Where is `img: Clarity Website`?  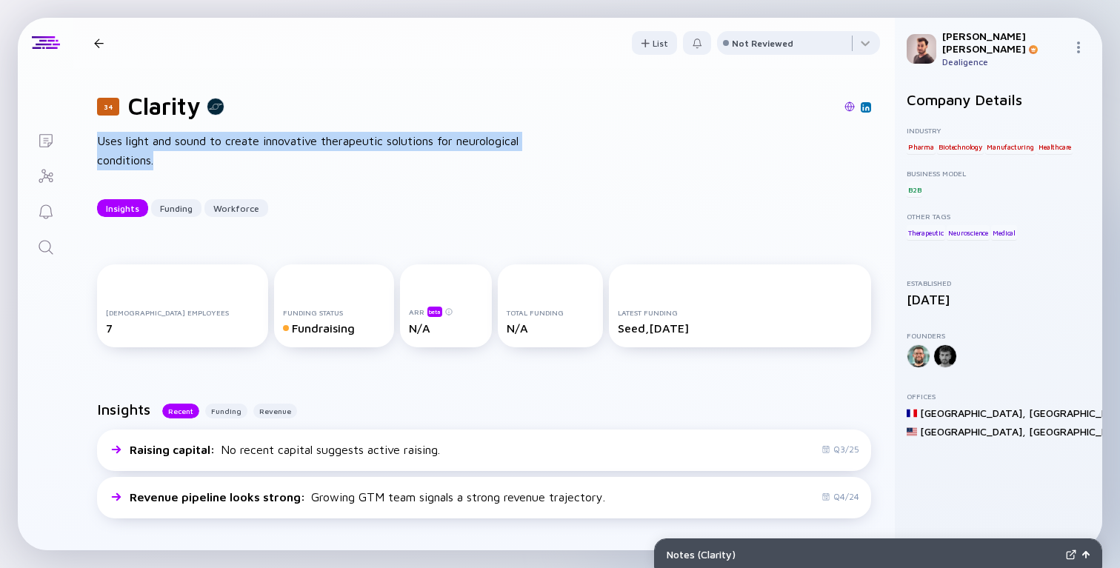
img: Clarity Website is located at coordinates (850, 107).